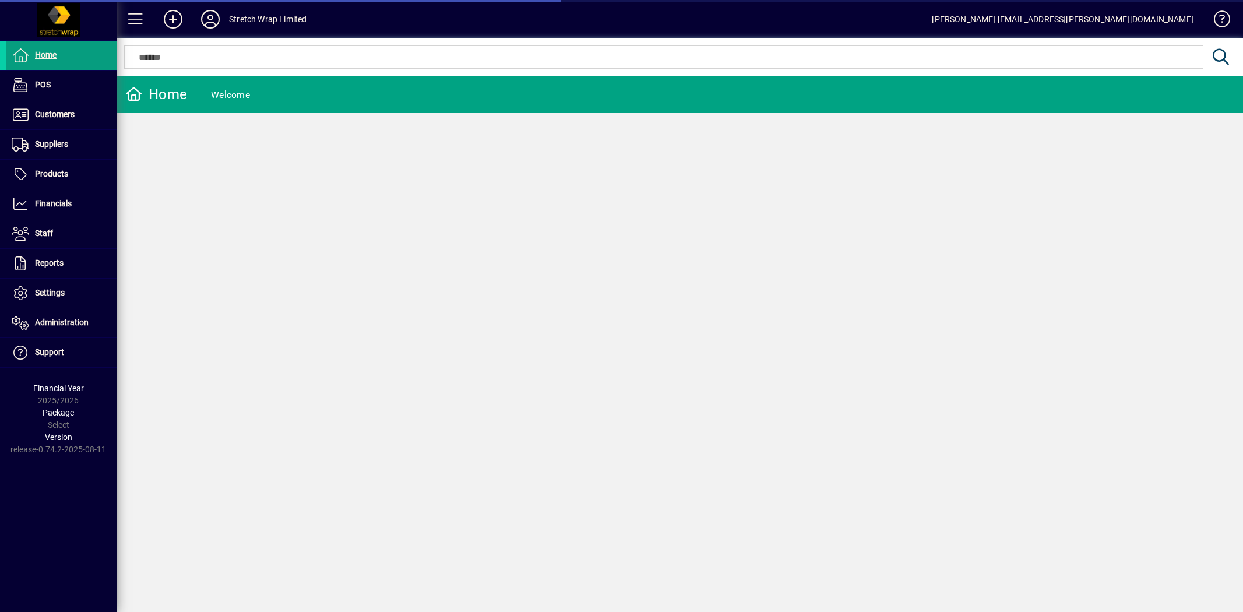 This screenshot has width=1243, height=612. What do you see at coordinates (50, 352) in the screenshot?
I see `span: Support` at bounding box center [50, 352].